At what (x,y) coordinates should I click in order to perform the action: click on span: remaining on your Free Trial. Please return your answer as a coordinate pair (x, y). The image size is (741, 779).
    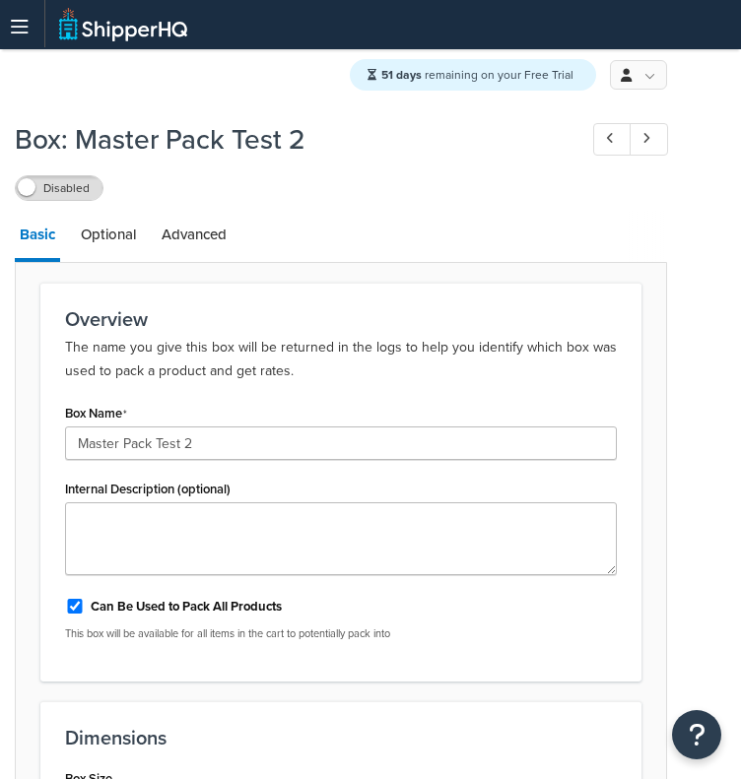
    Looking at the image, I should click on (477, 75).